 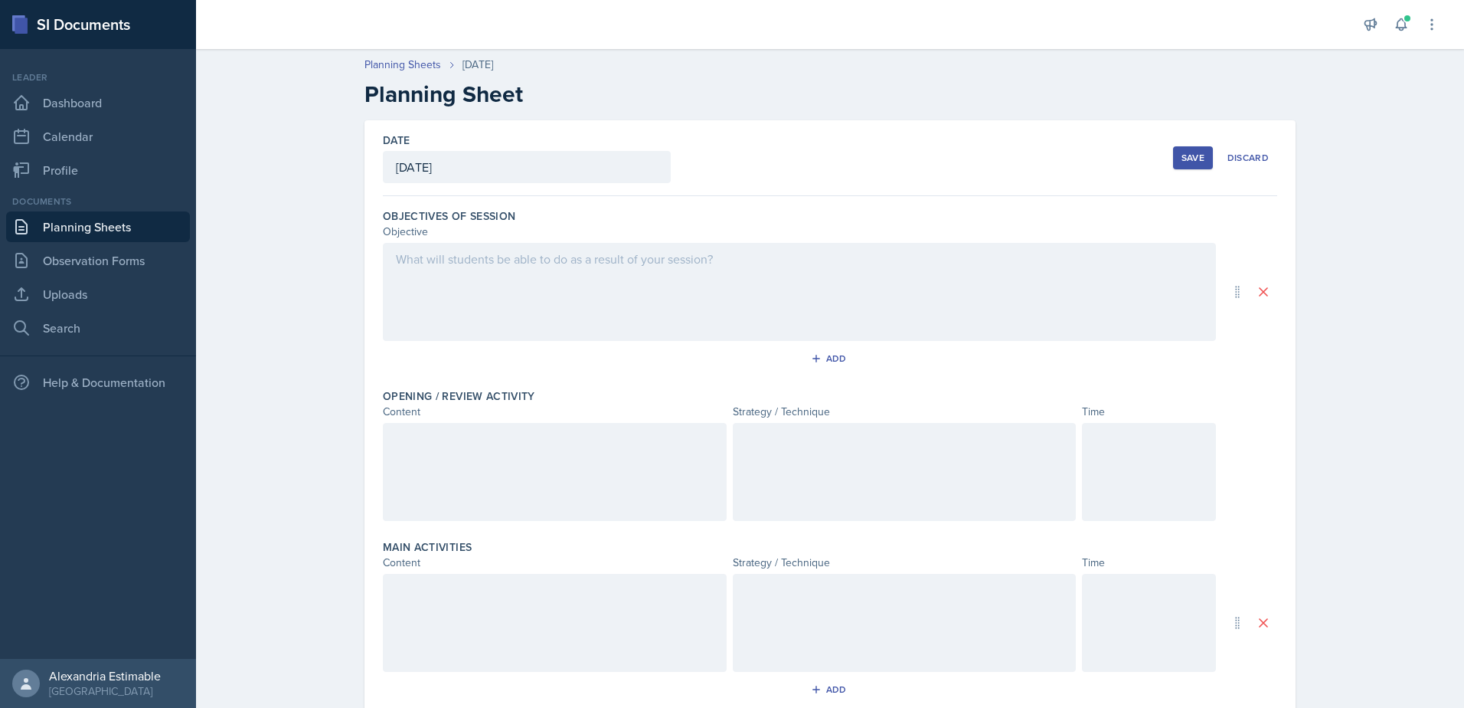 I want to click on div: Discard, so click(x=1248, y=158).